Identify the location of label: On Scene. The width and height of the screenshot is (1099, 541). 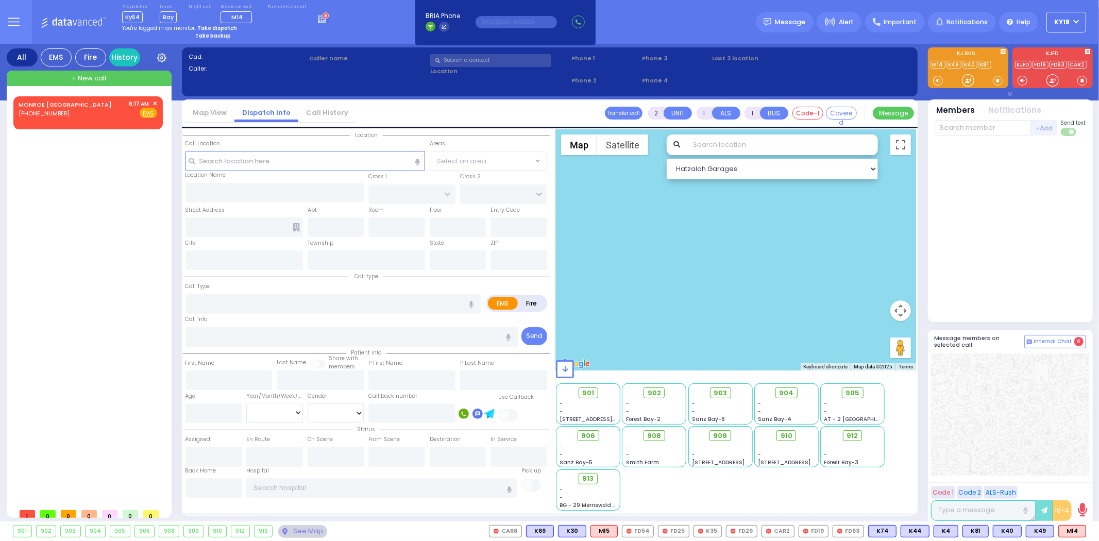
(320, 440).